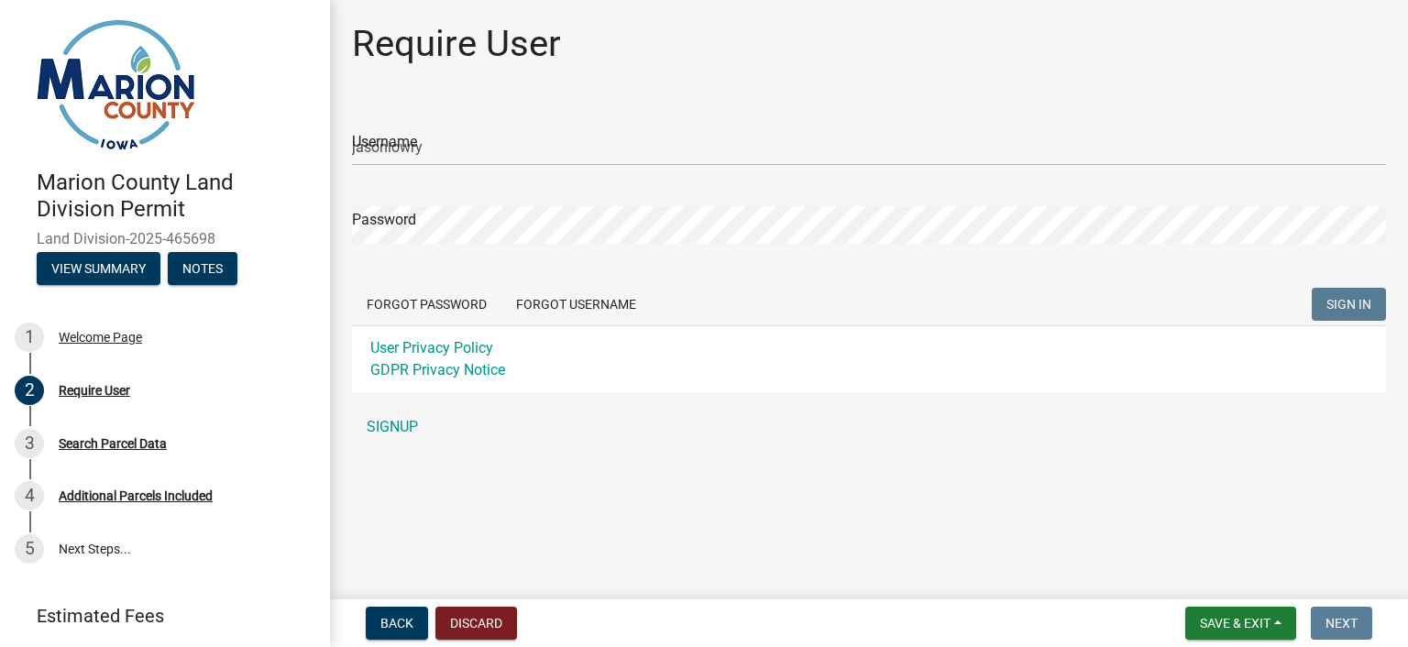 The image size is (1408, 647). I want to click on h4: Marion County Land Division Permit, so click(176, 196).